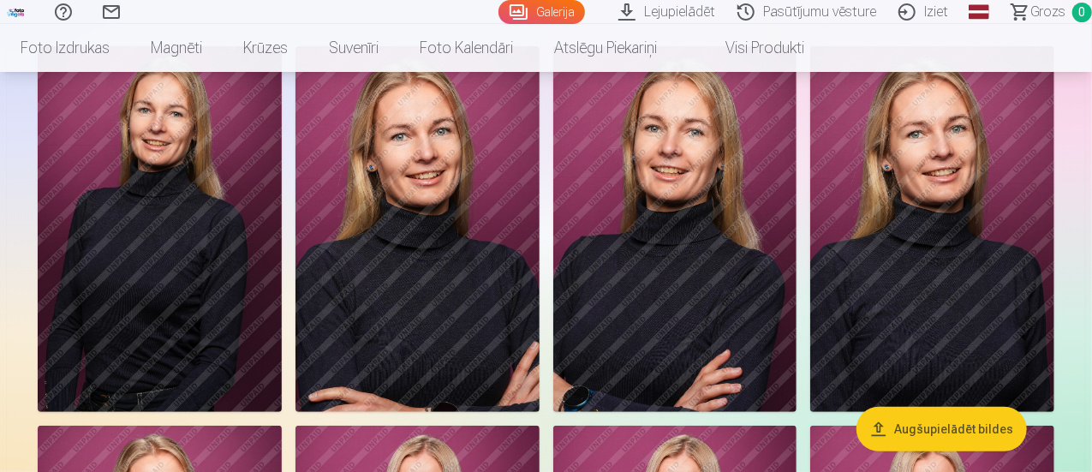  Describe the element at coordinates (751, 48) in the screenshot. I see `a: Visi produkti` at that location.